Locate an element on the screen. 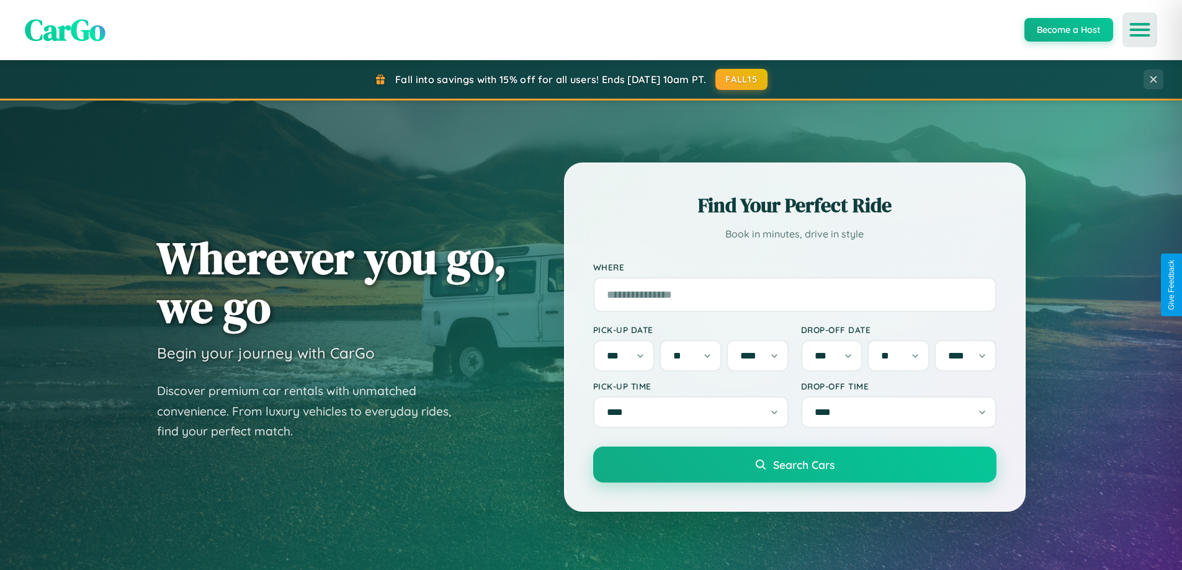 The image size is (1182, 570). p: Discover premium car rentals with unmatched convenience. From luxury vehicles to everyday rides, ... is located at coordinates (312, 411).